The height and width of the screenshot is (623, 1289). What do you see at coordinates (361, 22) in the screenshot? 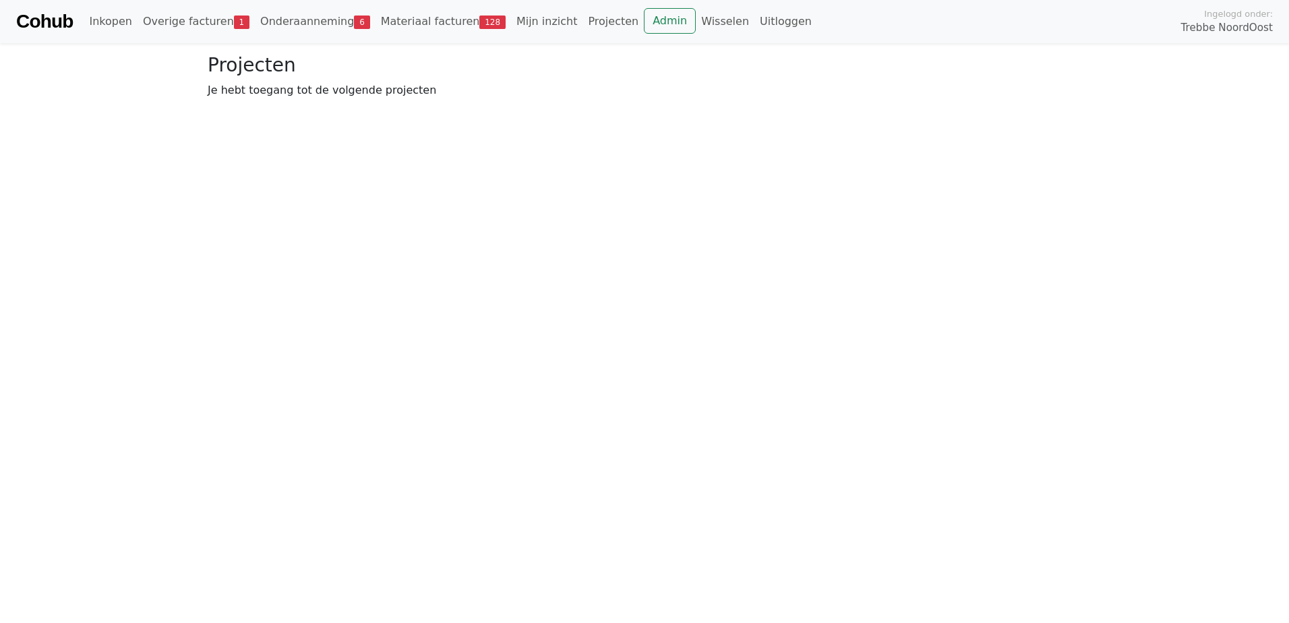
I see `span: 6` at bounding box center [361, 22].